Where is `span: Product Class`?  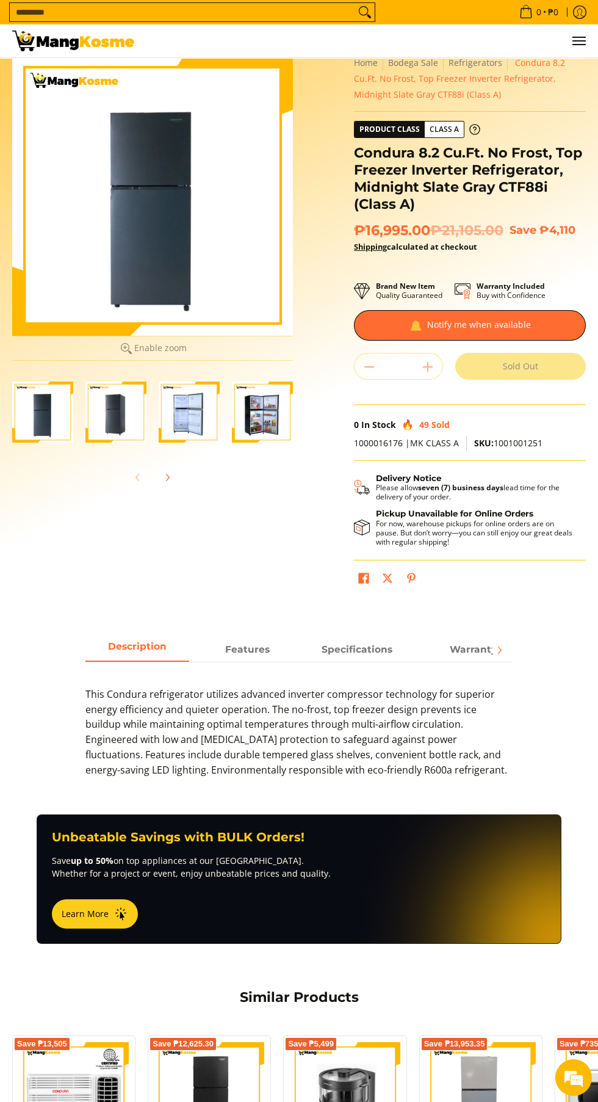
span: Product Class is located at coordinates (390, 129).